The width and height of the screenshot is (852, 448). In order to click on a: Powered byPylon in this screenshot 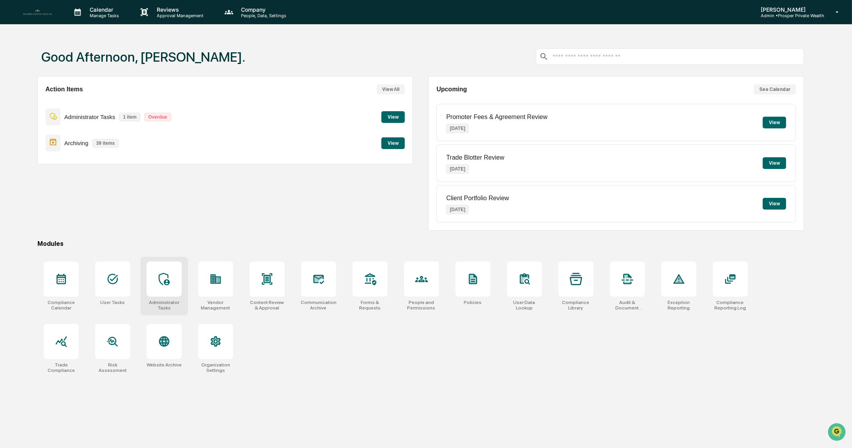, I will do `click(74, 135)`.